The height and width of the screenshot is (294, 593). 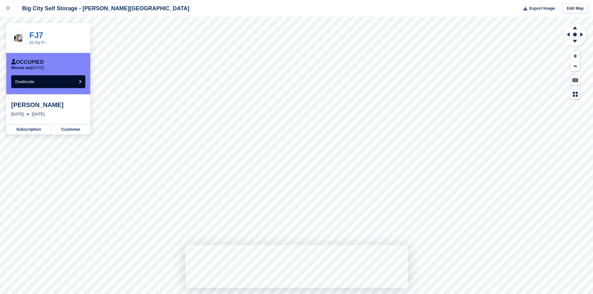 What do you see at coordinates (575, 8) in the screenshot?
I see `a: Edit Map` at bounding box center [575, 8].